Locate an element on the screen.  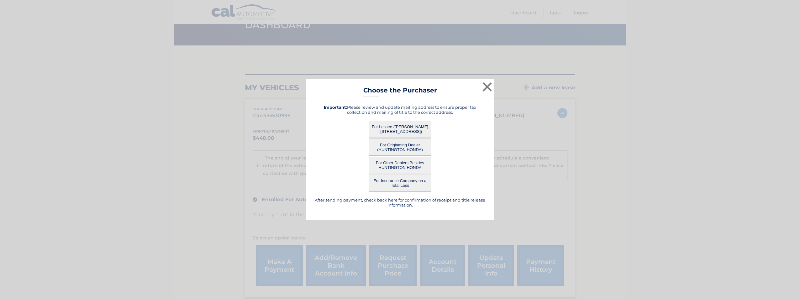
h3: Choose the Purchaser is located at coordinates (400, 92).